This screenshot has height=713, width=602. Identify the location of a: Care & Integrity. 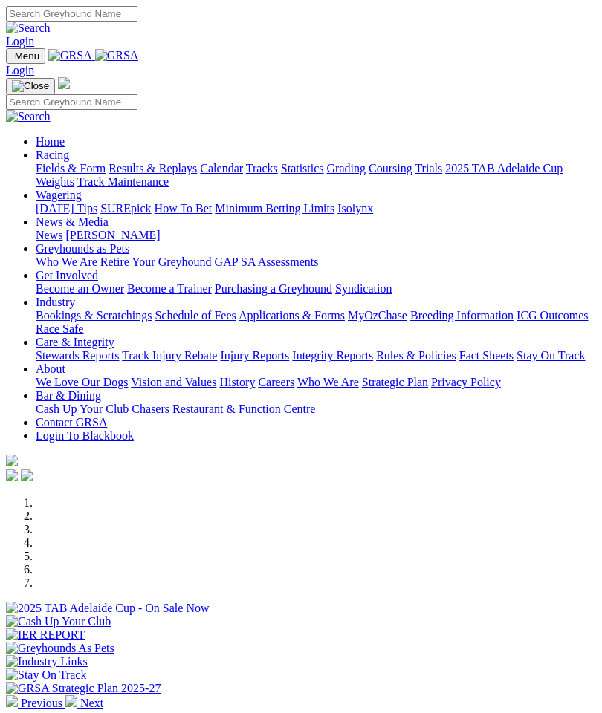
(75, 342).